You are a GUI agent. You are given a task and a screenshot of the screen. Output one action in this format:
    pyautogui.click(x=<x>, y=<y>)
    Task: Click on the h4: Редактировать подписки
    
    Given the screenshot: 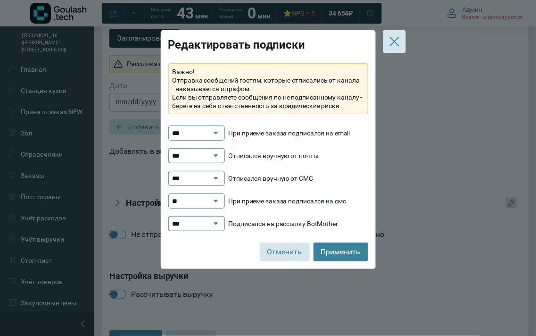 What is the action you would take?
    pyautogui.click(x=268, y=45)
    